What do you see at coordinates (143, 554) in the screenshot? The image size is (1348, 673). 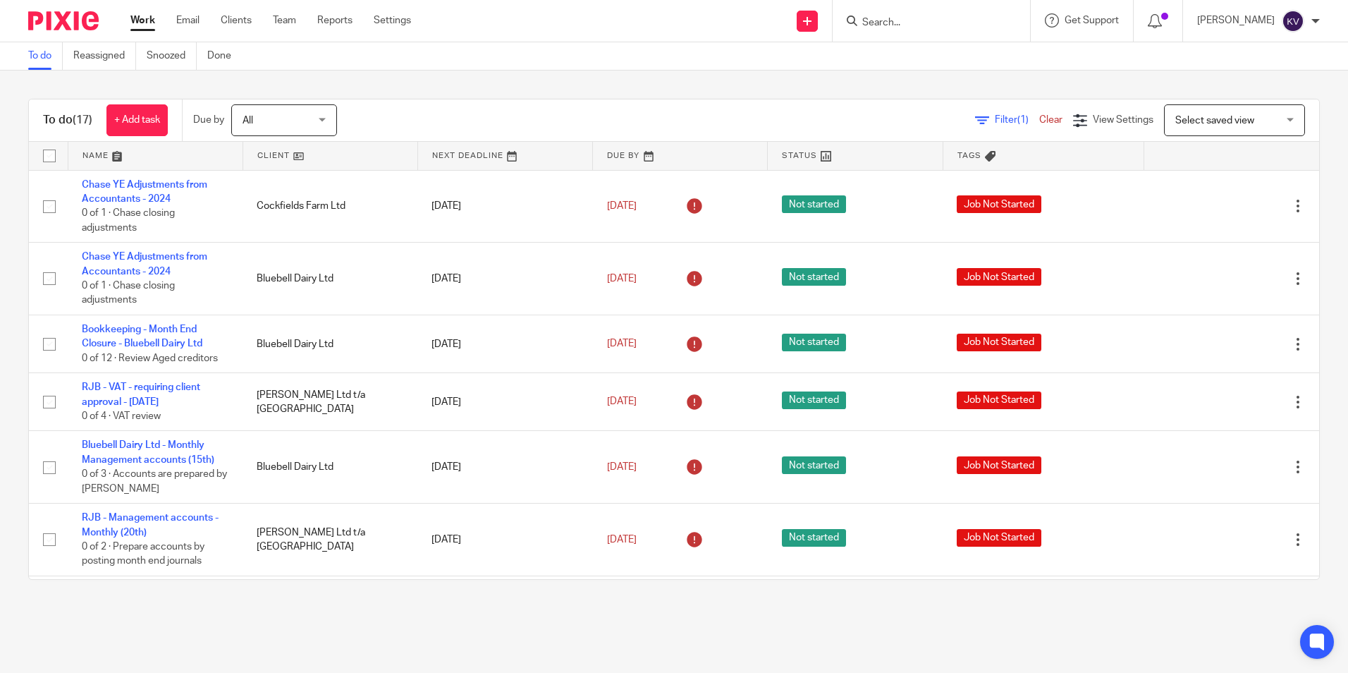 I see `span: 0 of 2 · Prepare accounts by posting month end journals` at bounding box center [143, 554].